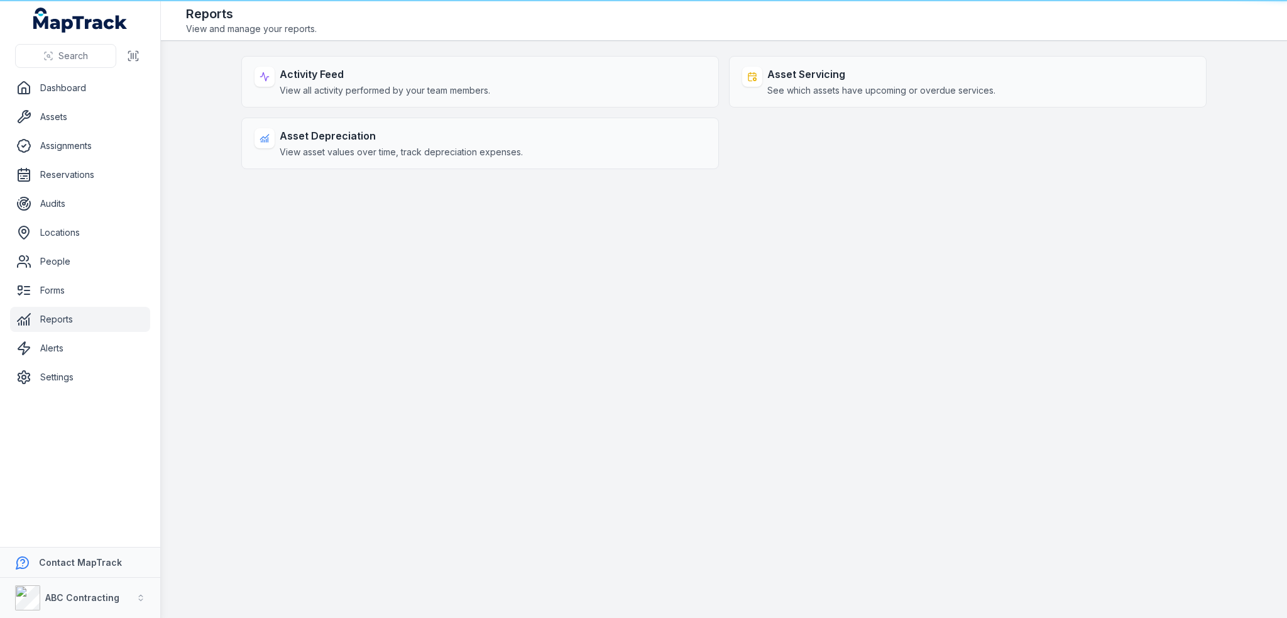 Image resolution: width=1287 pixels, height=618 pixels. What do you see at coordinates (881, 74) in the screenshot?
I see `strong: Asset Servicing` at bounding box center [881, 74].